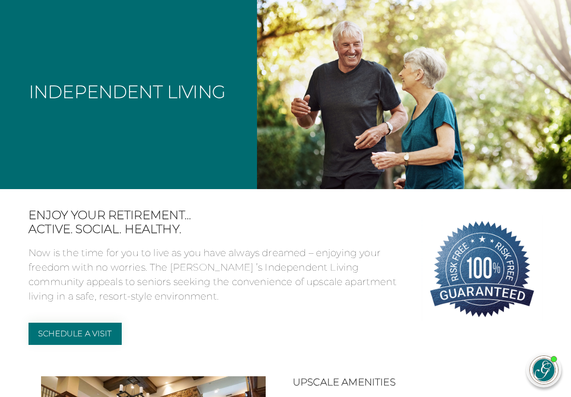 Image resolution: width=571 pixels, height=397 pixels. I want to click on a: Schedule a Visit, so click(75, 334).